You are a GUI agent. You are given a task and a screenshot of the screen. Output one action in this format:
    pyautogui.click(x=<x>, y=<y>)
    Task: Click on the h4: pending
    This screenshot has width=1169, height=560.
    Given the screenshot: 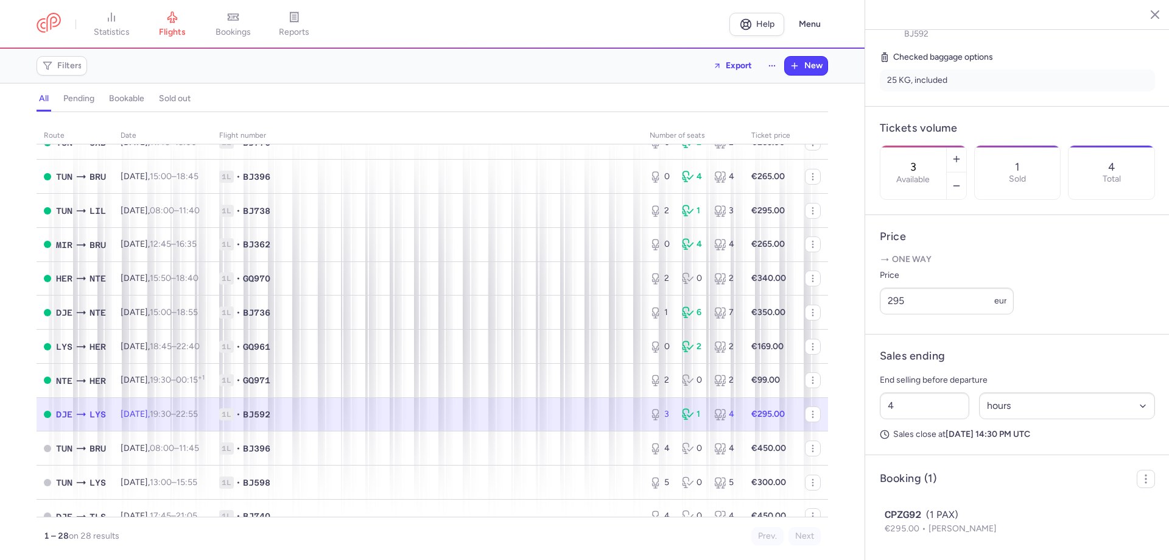 What is the action you would take?
    pyautogui.click(x=79, y=99)
    